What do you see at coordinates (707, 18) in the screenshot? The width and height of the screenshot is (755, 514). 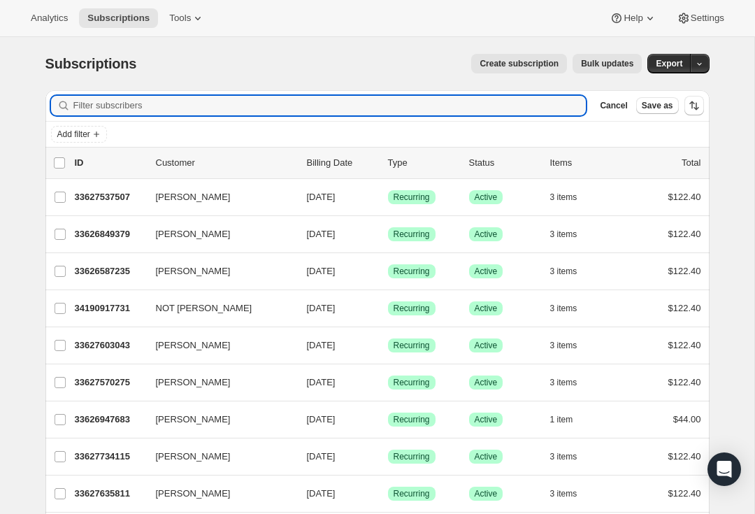 I see `span: Settings` at bounding box center [707, 18].